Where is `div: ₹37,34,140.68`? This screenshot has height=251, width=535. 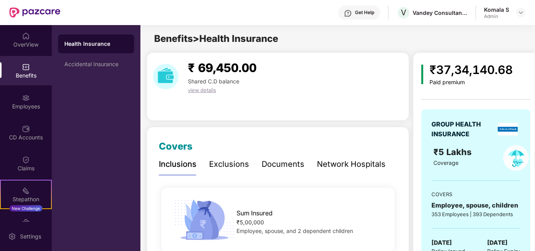 div: ₹37,34,140.68 is located at coordinates (471, 70).